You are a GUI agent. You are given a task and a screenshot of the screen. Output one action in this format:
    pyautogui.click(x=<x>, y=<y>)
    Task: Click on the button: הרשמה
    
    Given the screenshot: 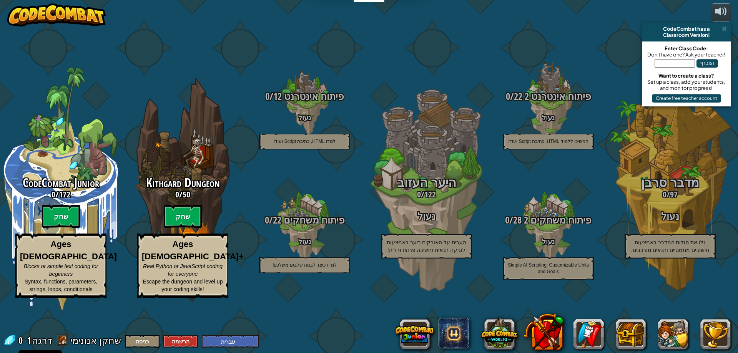 What is the action you would take?
    pyautogui.click(x=181, y=342)
    